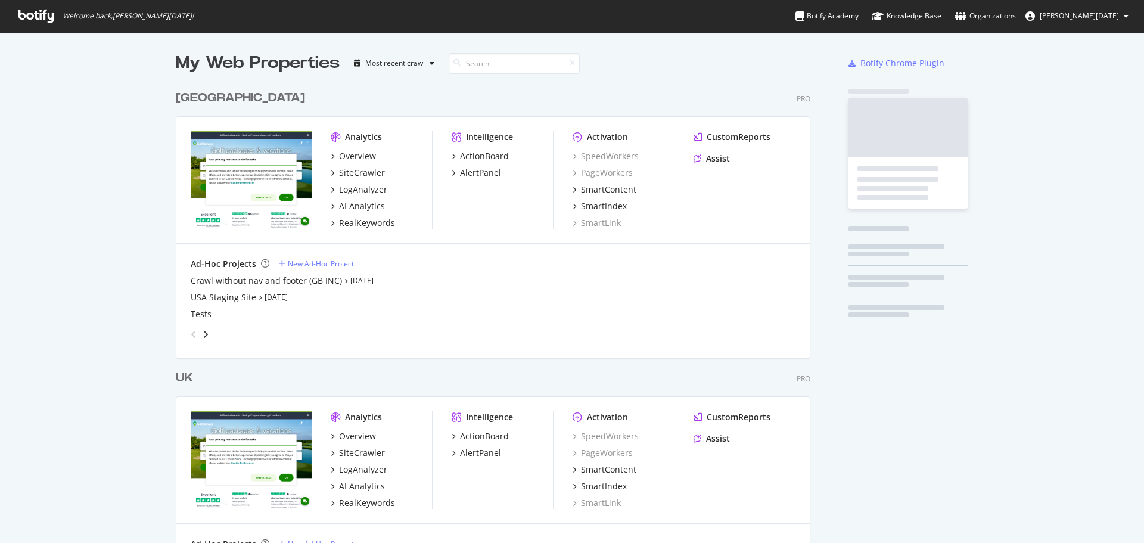 Image resolution: width=1144 pixels, height=543 pixels. Describe the element at coordinates (223, 297) in the screenshot. I see `div: USA Staging Site` at that location.